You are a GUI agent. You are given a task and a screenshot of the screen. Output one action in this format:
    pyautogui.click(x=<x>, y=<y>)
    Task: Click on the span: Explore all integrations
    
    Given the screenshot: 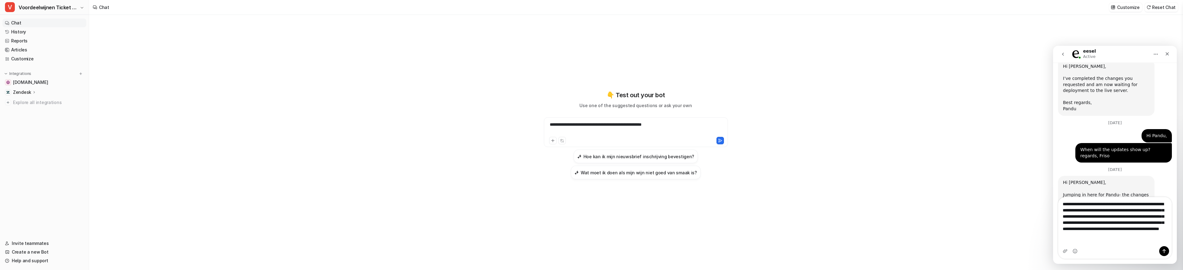 What is the action you would take?
    pyautogui.click(x=48, y=102)
    